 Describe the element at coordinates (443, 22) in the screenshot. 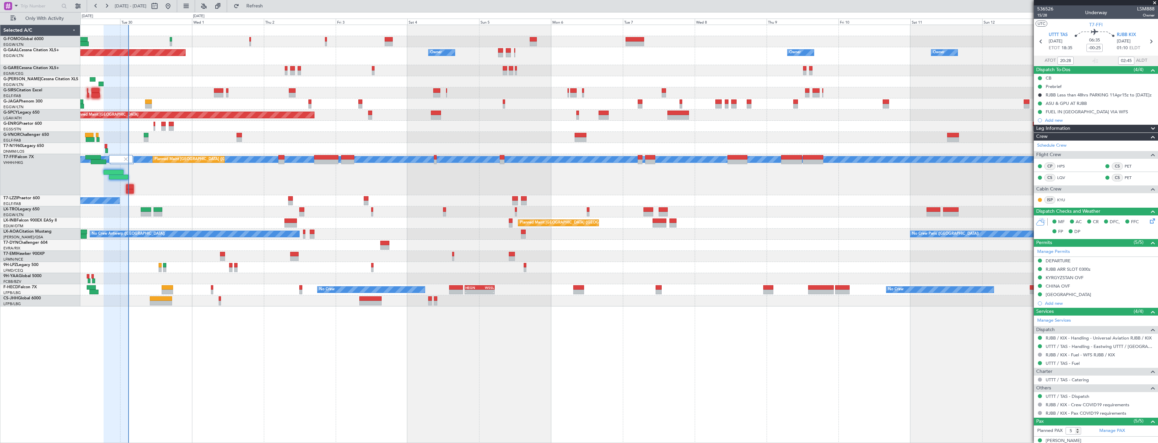

I see `div: Sat 4` at that location.